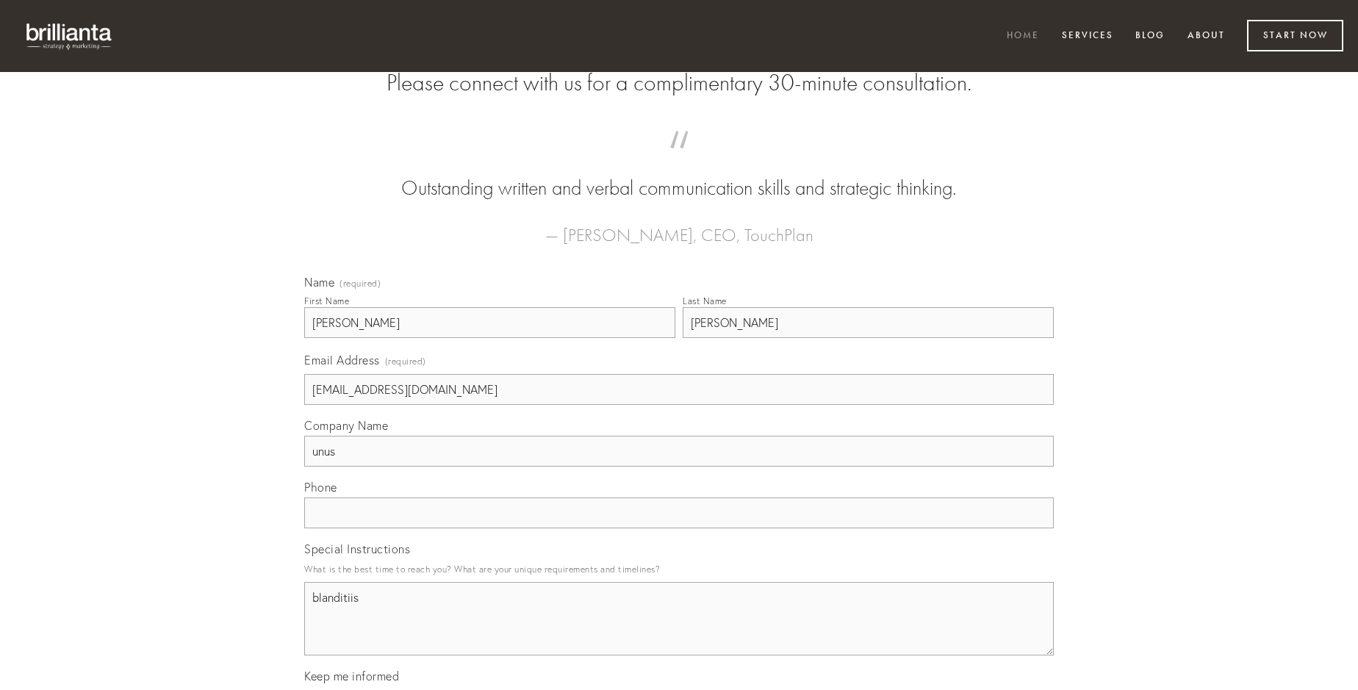 This screenshot has height=690, width=1358. Describe the element at coordinates (1023, 36) in the screenshot. I see `a: Home` at that location.